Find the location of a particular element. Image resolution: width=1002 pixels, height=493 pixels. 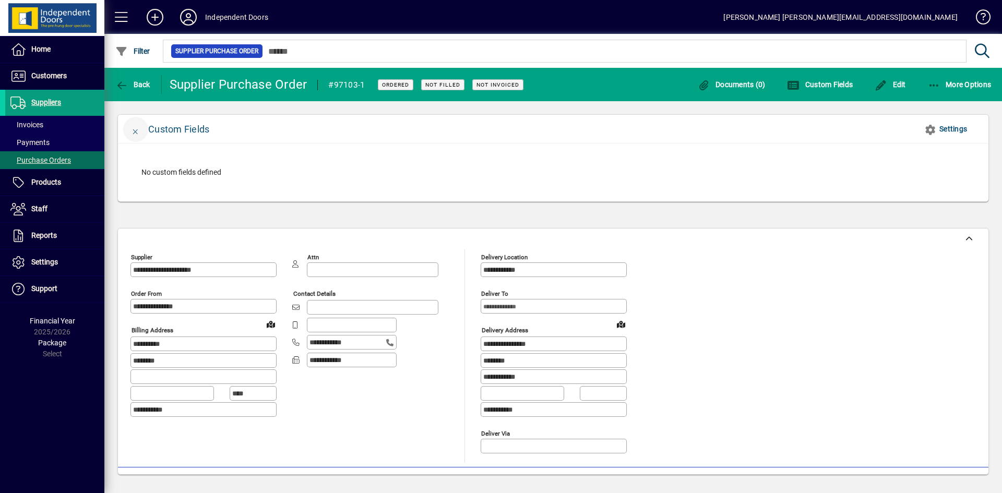

span: Documents (0) is located at coordinates (732, 85).